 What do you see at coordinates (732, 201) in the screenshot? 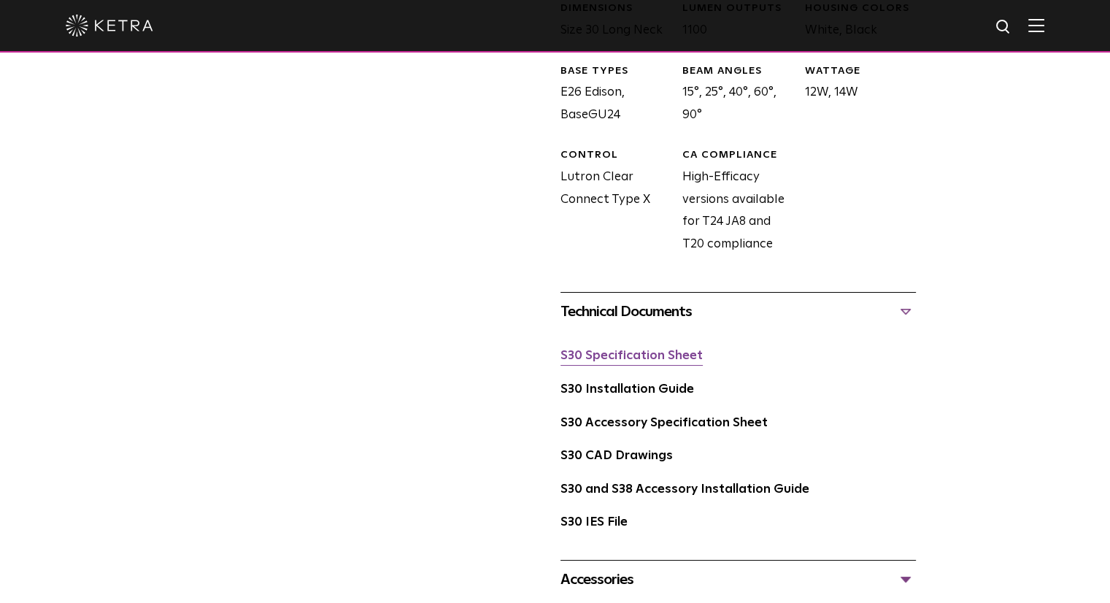
I see `div: High-Efficacy versions available for T24 JA8 and T20 compliance` at bounding box center [732, 201].